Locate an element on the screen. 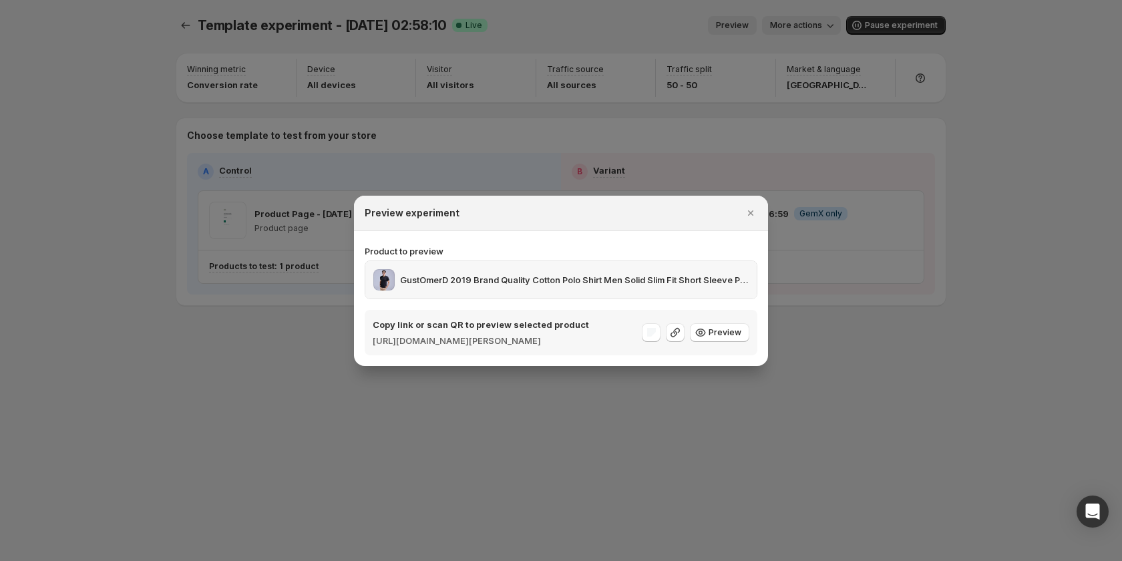  h2: Preview experiment is located at coordinates (412, 213).